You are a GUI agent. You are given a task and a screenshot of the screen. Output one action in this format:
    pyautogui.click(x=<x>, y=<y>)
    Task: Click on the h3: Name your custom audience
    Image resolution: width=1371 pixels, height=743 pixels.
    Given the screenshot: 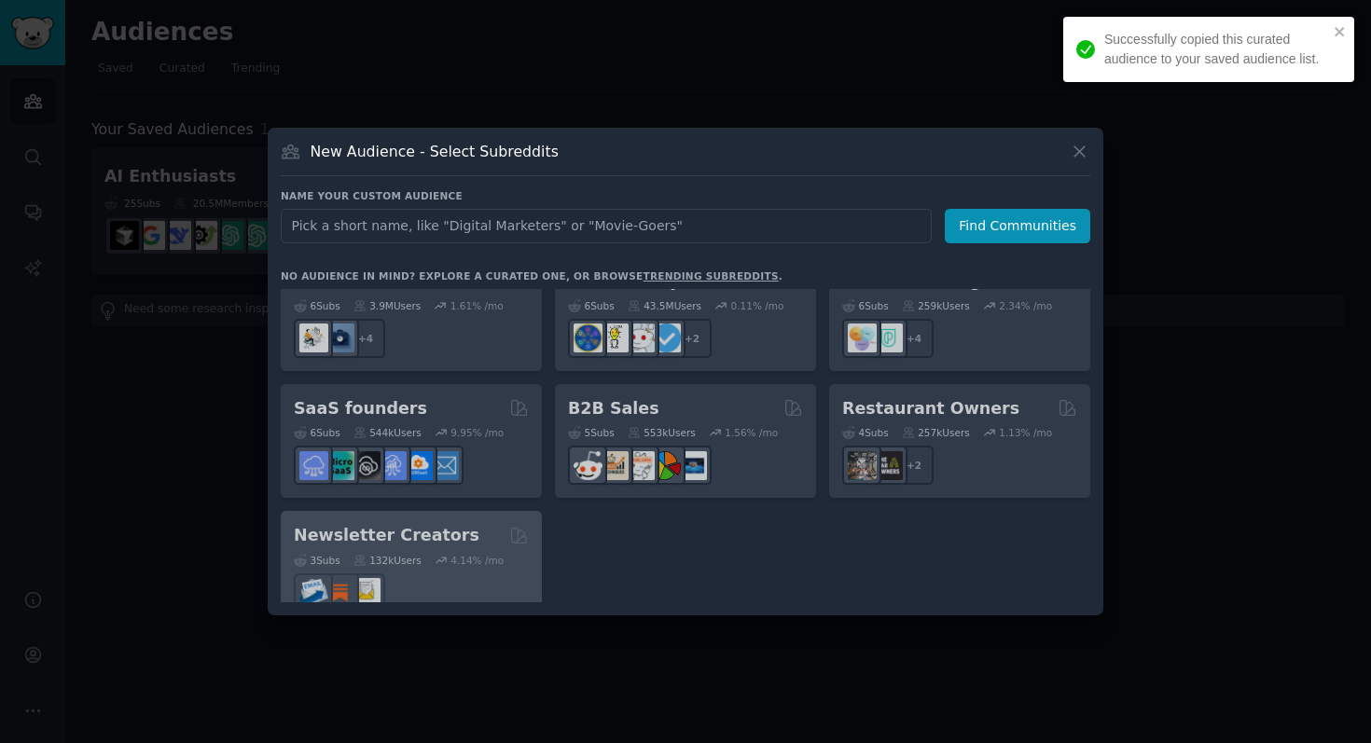 What is the action you would take?
    pyautogui.click(x=685, y=196)
    